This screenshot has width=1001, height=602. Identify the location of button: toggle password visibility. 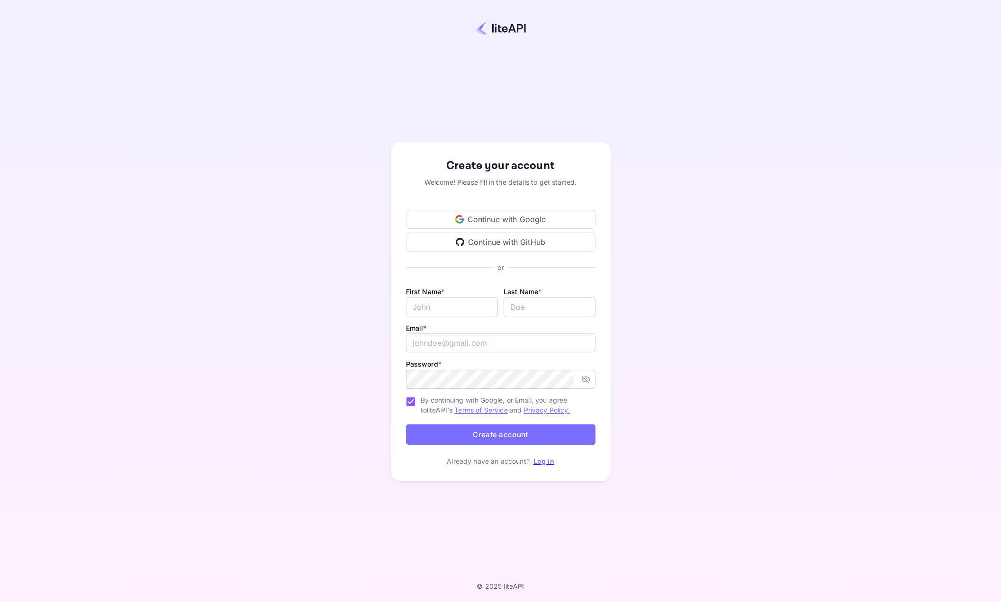
(586, 379).